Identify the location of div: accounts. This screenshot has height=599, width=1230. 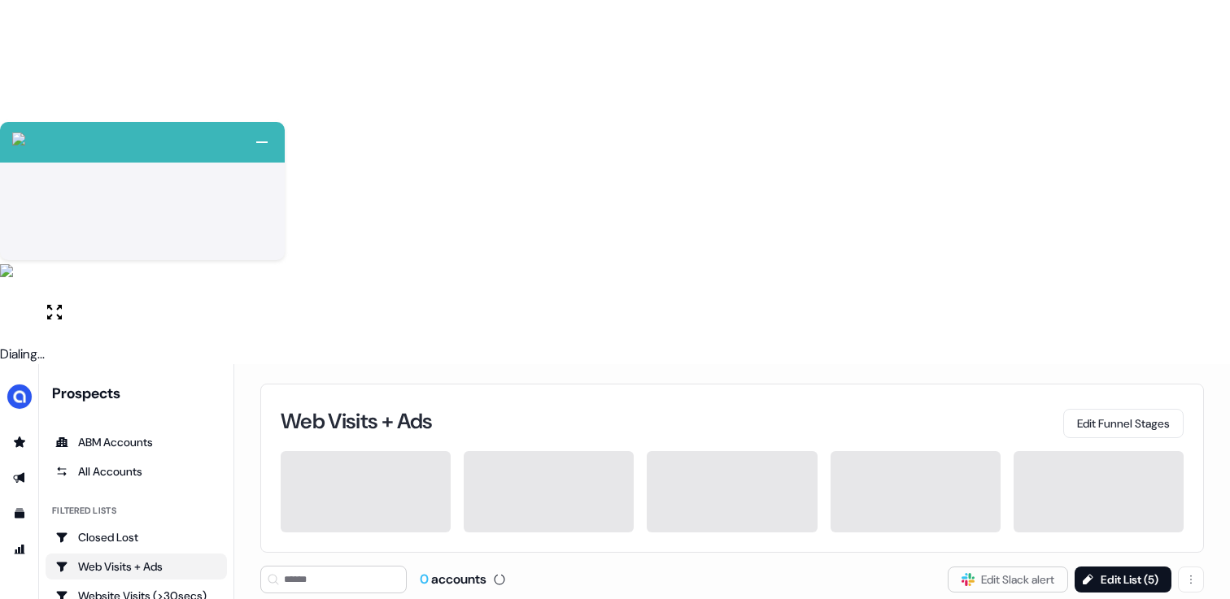
(453, 580).